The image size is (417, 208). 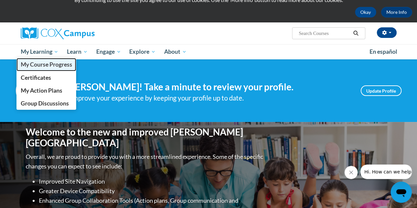 What do you see at coordinates (324, 33) in the screenshot?
I see `input: Search Courses` at bounding box center [324, 33].